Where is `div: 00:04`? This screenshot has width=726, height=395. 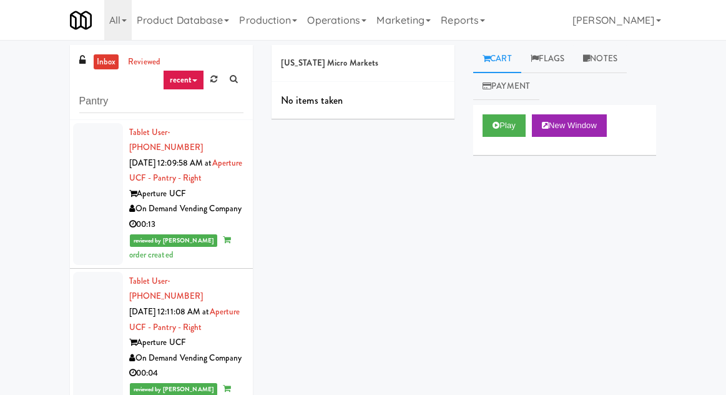 div: 00:04 is located at coordinates (186, 373).